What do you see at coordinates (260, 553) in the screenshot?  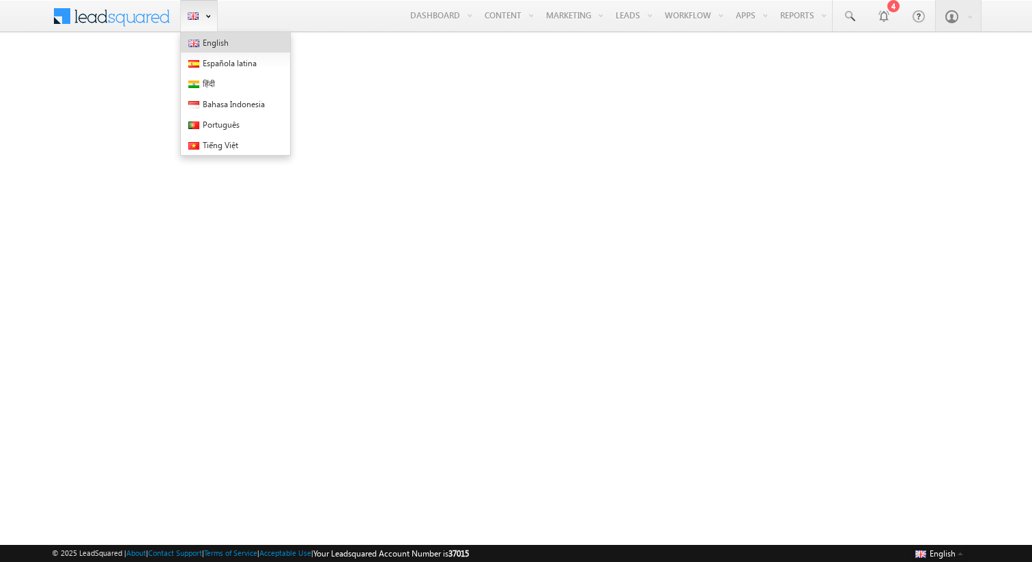 I see `span: © 2025 LeadSquared | | | | |` at bounding box center [260, 553].